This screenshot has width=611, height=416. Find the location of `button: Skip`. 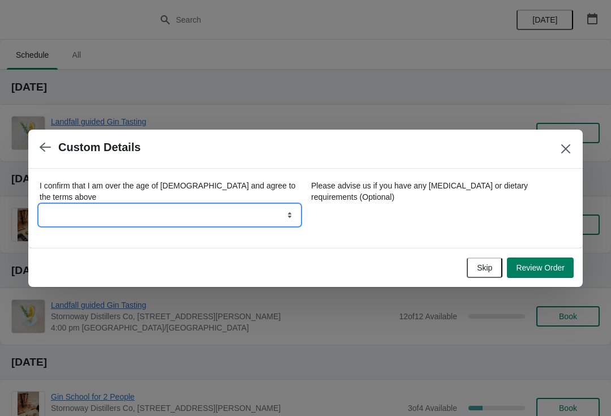

button: Skip is located at coordinates (484, 267).